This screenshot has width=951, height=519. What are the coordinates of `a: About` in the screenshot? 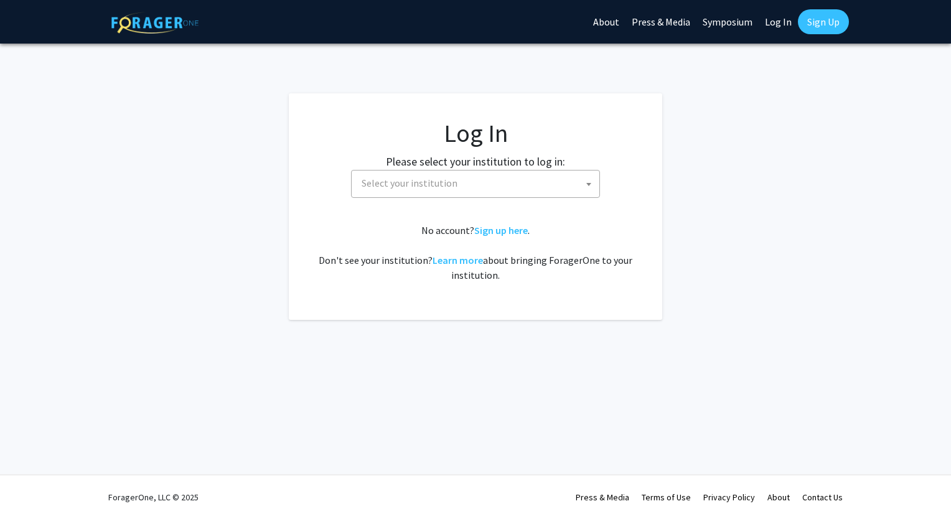 It's located at (779, 498).